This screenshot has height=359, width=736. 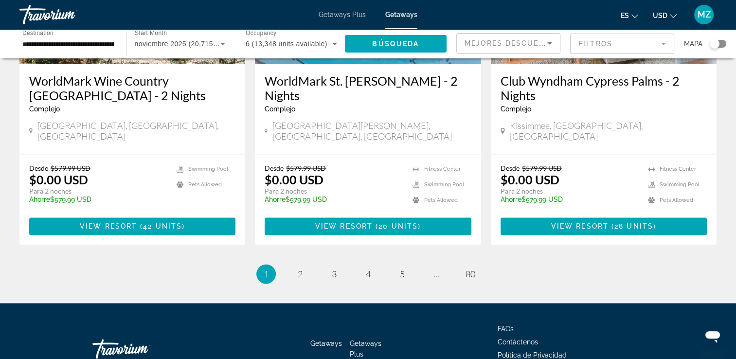 What do you see at coordinates (604, 226) in the screenshot?
I see `a: View Resort(28 units)` at bounding box center [604, 226].